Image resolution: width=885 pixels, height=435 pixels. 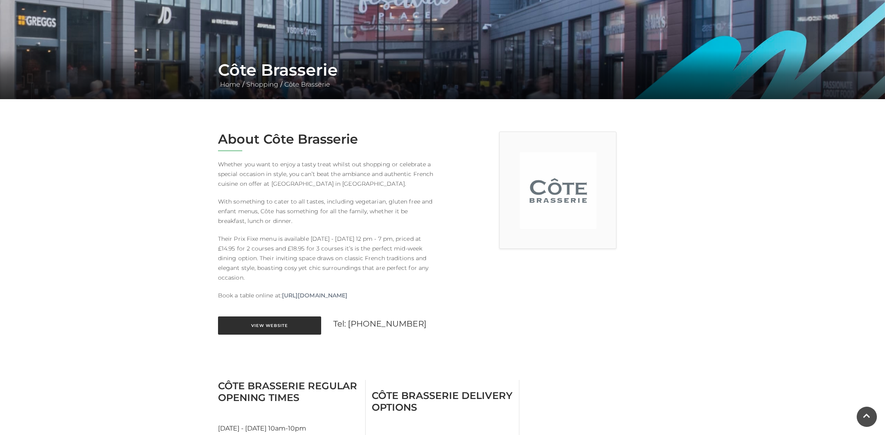 I want to click on h3: Côte Brasserie Delivery Options, so click(x=442, y=401).